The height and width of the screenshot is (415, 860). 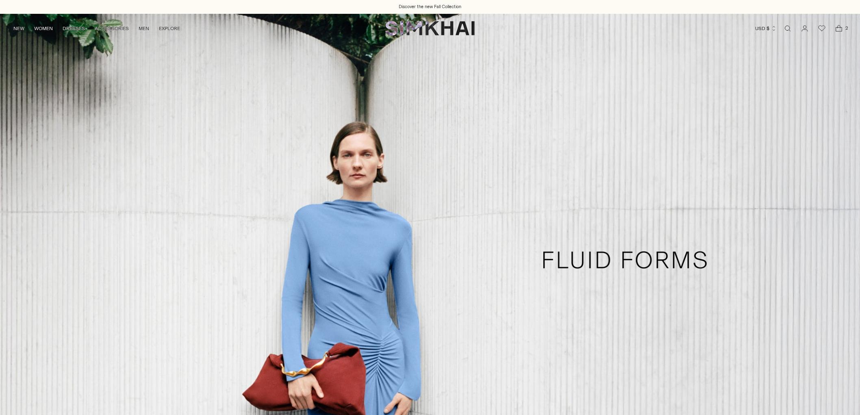 I want to click on a: SIMKHAI, so click(x=430, y=28).